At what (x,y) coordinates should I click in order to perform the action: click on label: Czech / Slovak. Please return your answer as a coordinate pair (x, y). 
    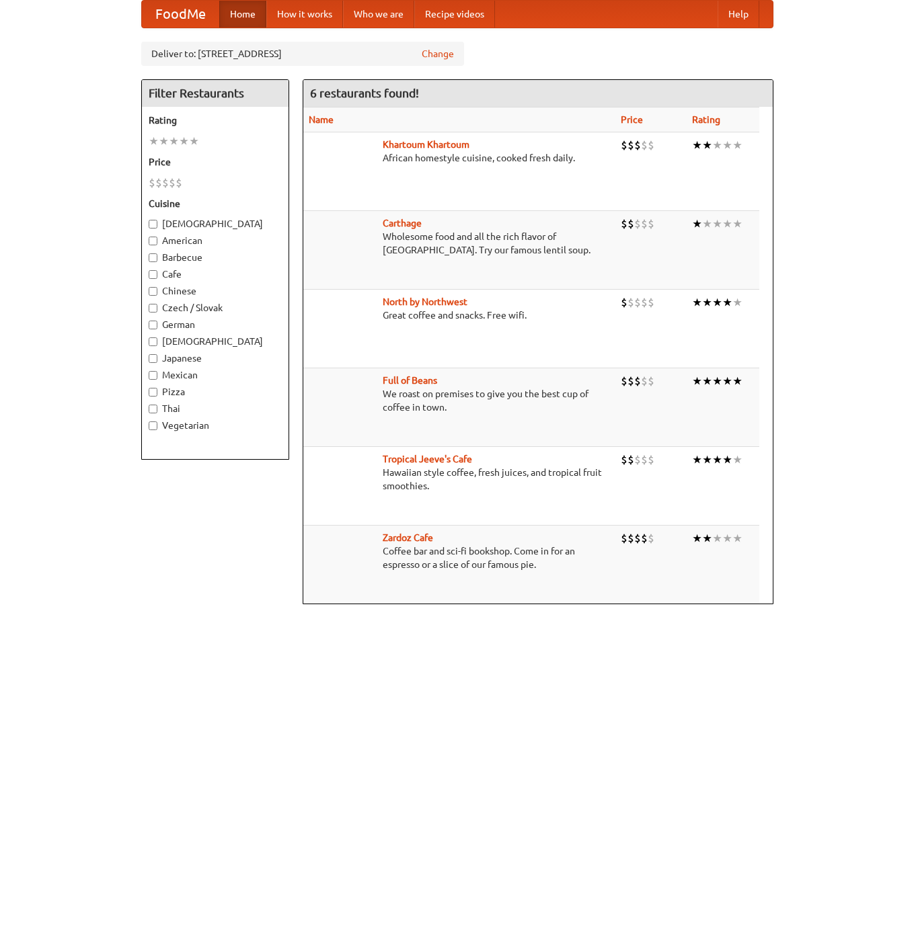
    Looking at the image, I should click on (215, 308).